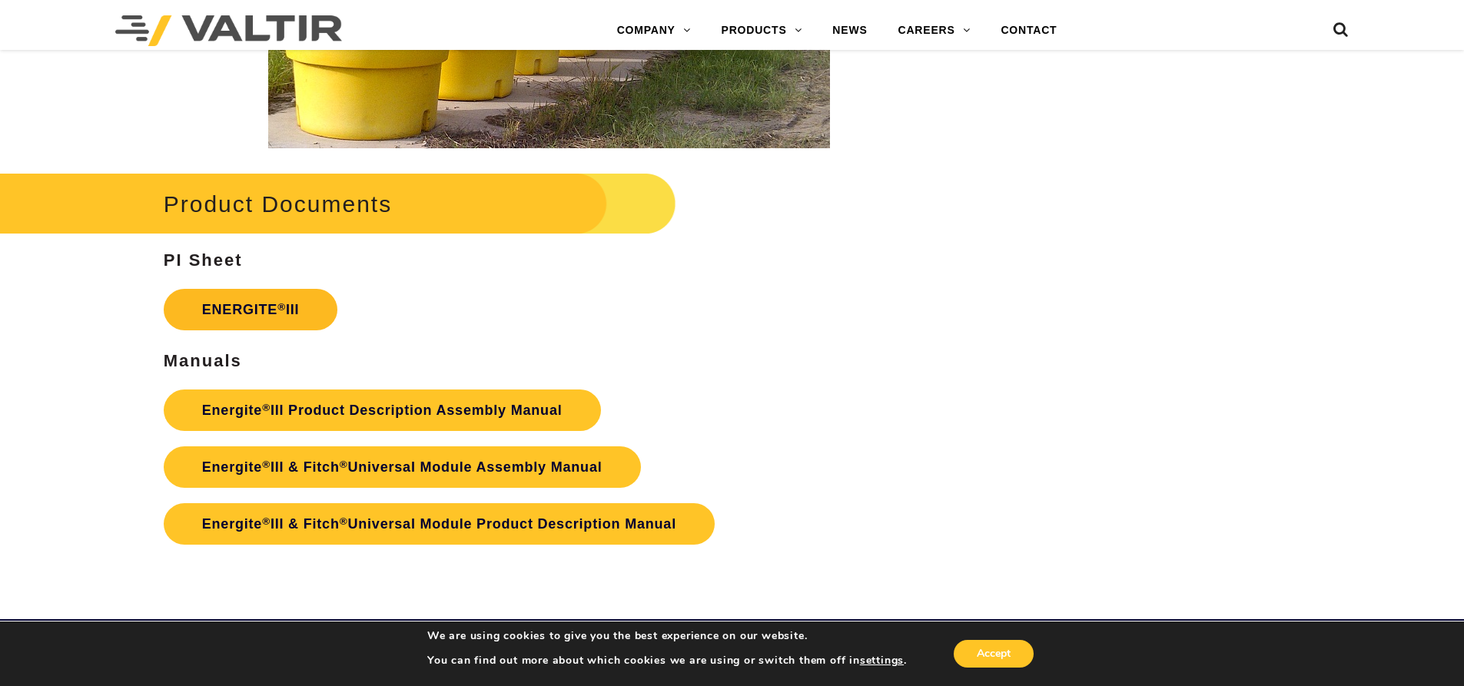  Describe the element at coordinates (251, 310) in the screenshot. I see `a: ENERGITE®III` at that location.